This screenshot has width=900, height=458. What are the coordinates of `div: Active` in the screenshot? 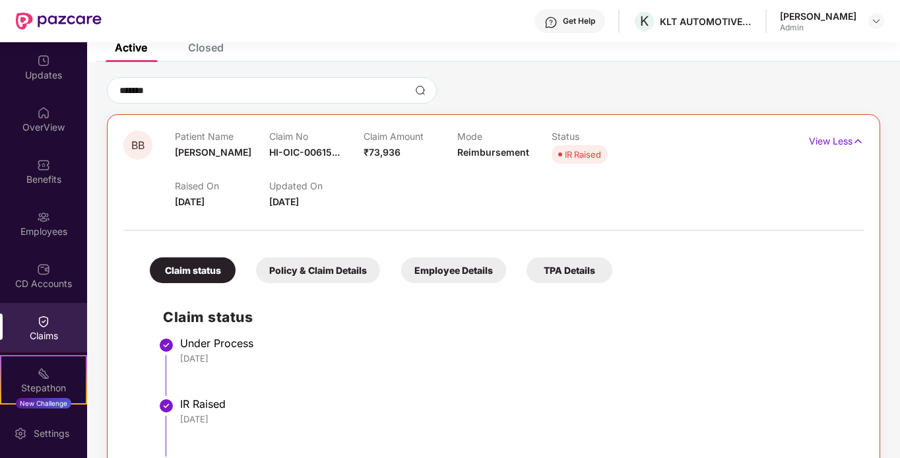 It's located at (131, 48).